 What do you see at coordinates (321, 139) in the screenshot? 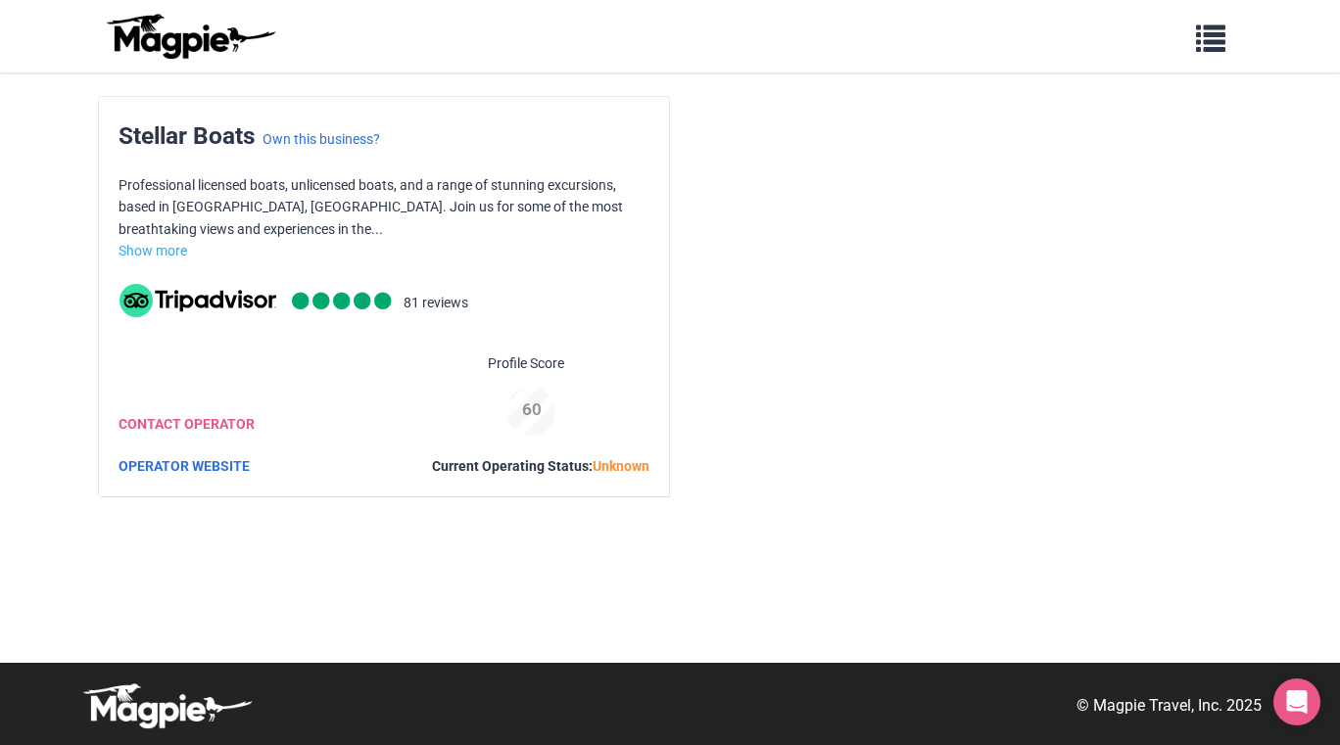
I see `a: Own this business?` at bounding box center [321, 139].